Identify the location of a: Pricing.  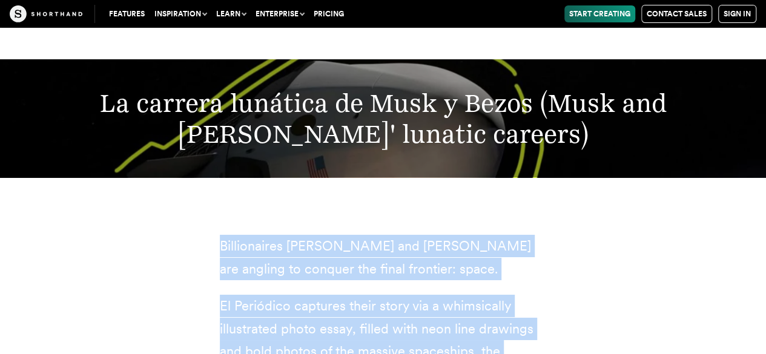
(329, 14).